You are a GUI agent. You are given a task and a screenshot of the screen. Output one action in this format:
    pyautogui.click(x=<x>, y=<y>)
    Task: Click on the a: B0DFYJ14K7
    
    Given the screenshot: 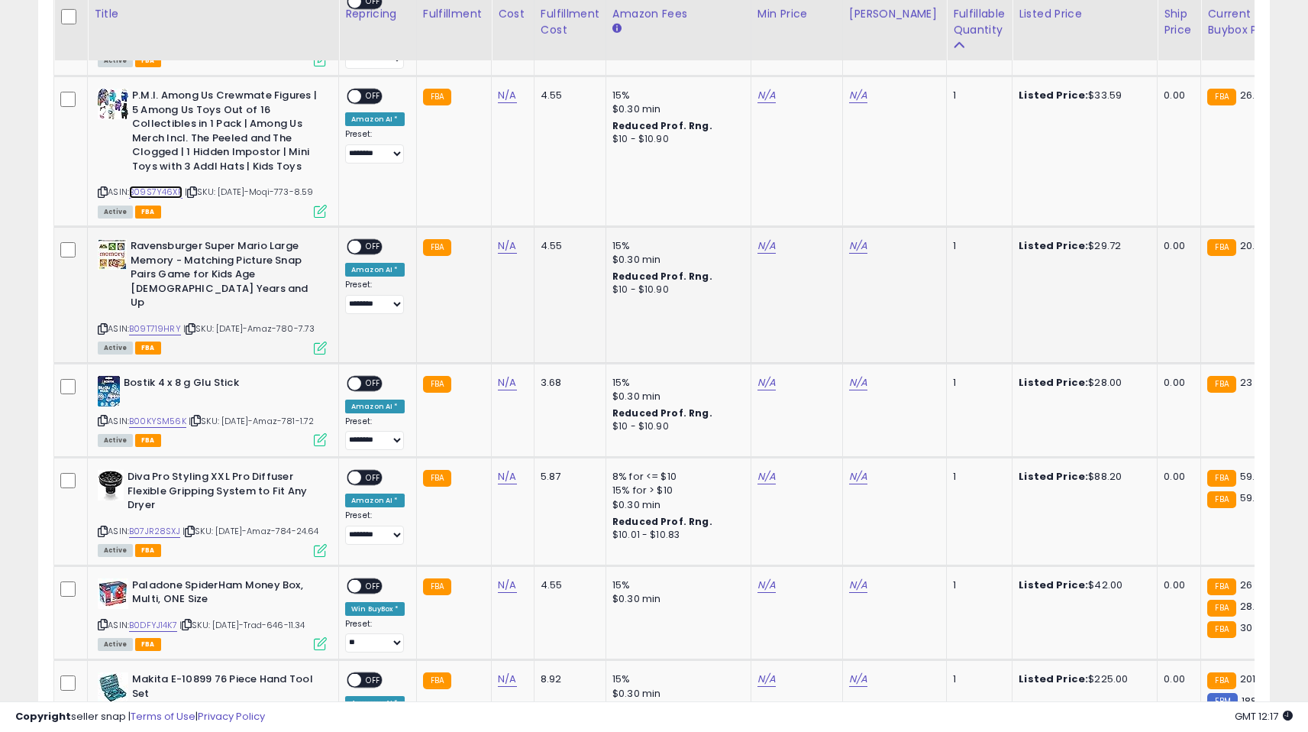 What is the action you would take?
    pyautogui.click(x=153, y=625)
    